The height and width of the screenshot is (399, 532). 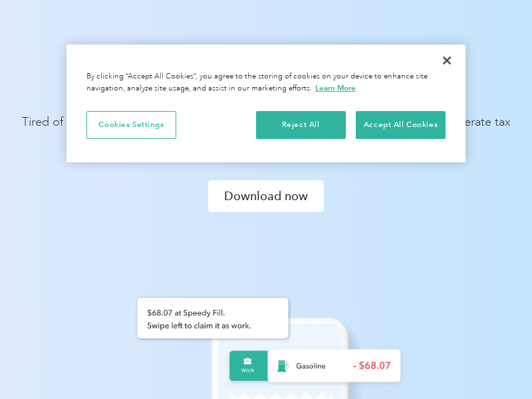 What do you see at coordinates (301, 125) in the screenshot?
I see `button: Reject All` at bounding box center [301, 125].